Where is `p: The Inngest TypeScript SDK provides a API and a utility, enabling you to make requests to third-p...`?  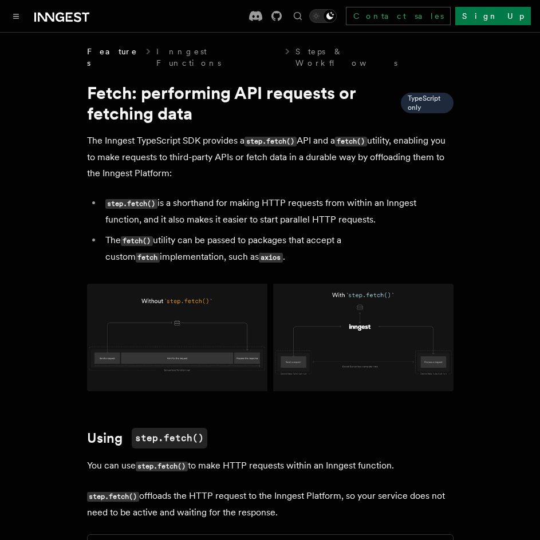
p: The Inngest TypeScript SDK provides a API and a utility, enabling you to make requests to third-p... is located at coordinates (270, 157).